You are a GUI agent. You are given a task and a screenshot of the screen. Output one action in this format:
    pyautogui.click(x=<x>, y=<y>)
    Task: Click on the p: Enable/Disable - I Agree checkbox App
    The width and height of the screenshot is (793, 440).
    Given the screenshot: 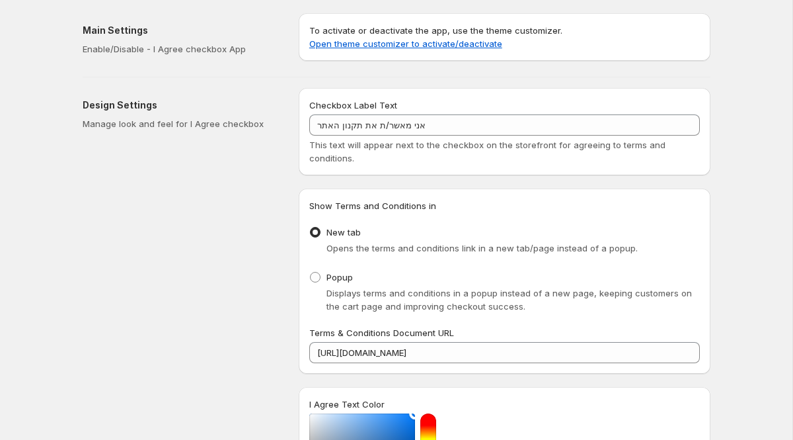 What is the action you would take?
    pyautogui.click(x=180, y=49)
    